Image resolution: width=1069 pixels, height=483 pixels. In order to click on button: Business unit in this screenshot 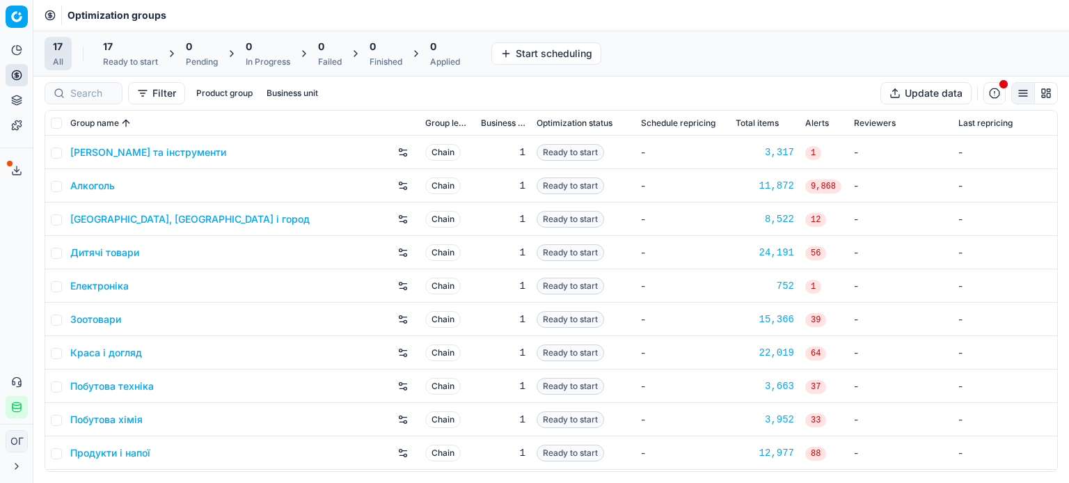, I will do `click(292, 93)`.